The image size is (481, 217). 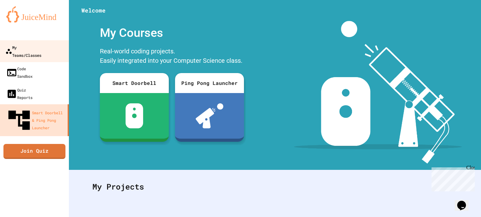 What do you see at coordinates (209, 116) in the screenshot?
I see `img: ppl-with-ball.png` at bounding box center [209, 116].